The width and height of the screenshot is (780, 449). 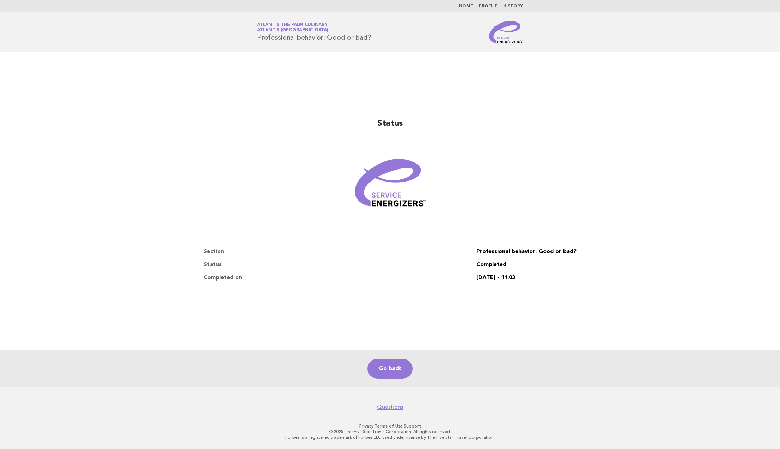 I want to click on dt: Status, so click(x=340, y=265).